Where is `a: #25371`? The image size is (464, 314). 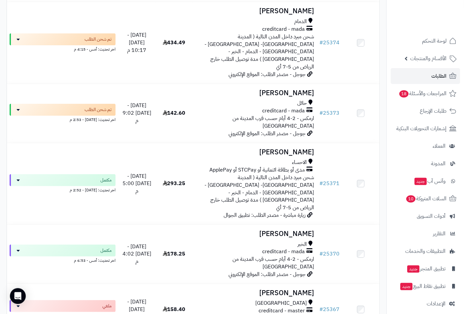
a: #25371 is located at coordinates (329, 183).